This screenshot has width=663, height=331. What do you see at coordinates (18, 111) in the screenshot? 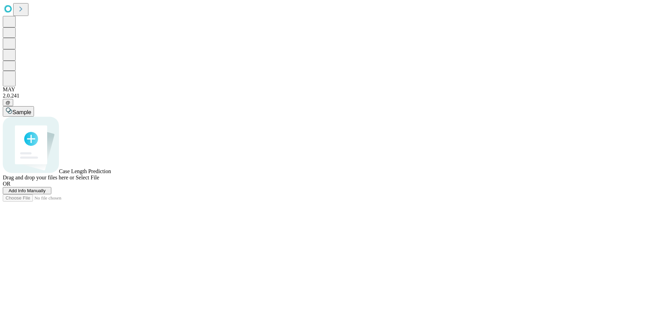
I see `button: Sample` at bounding box center [18, 111].